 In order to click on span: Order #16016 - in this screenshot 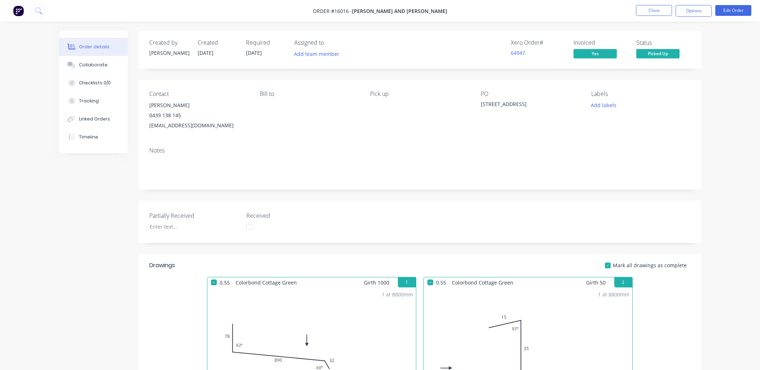, I will do `click(332, 11)`.